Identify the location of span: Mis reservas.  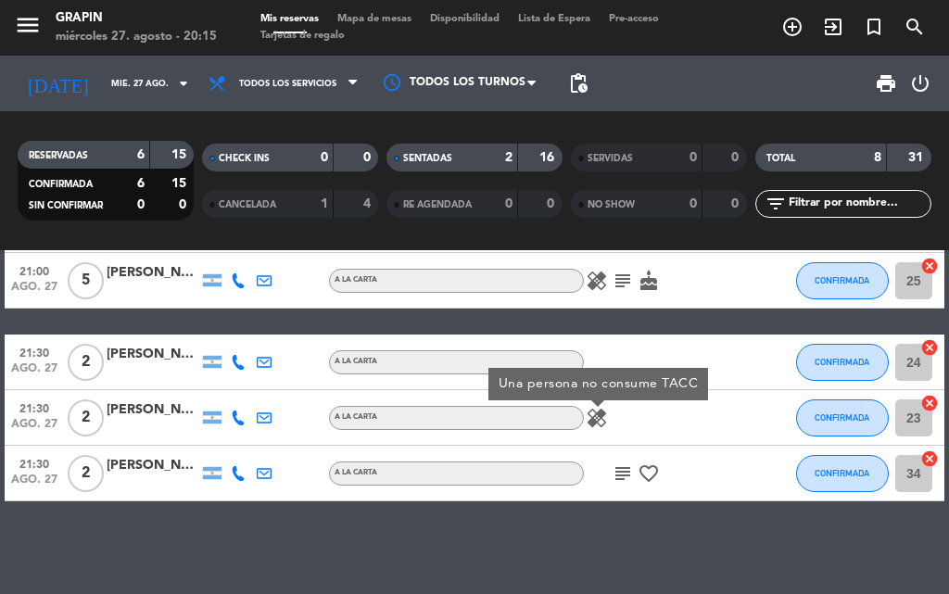
(289, 19).